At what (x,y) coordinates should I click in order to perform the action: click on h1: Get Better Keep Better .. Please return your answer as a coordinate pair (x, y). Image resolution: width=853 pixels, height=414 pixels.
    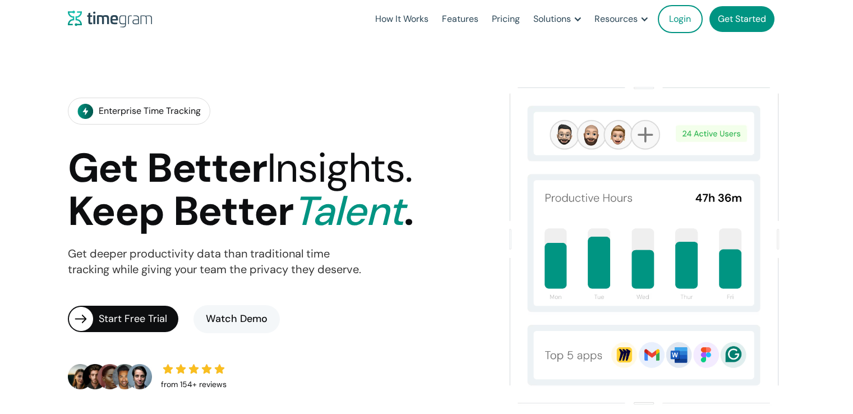
    Looking at the image, I should click on (241, 190).